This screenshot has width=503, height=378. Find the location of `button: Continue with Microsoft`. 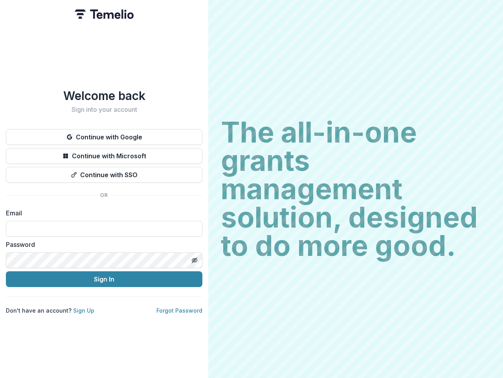

button: Continue with Microsoft is located at coordinates (104, 156).